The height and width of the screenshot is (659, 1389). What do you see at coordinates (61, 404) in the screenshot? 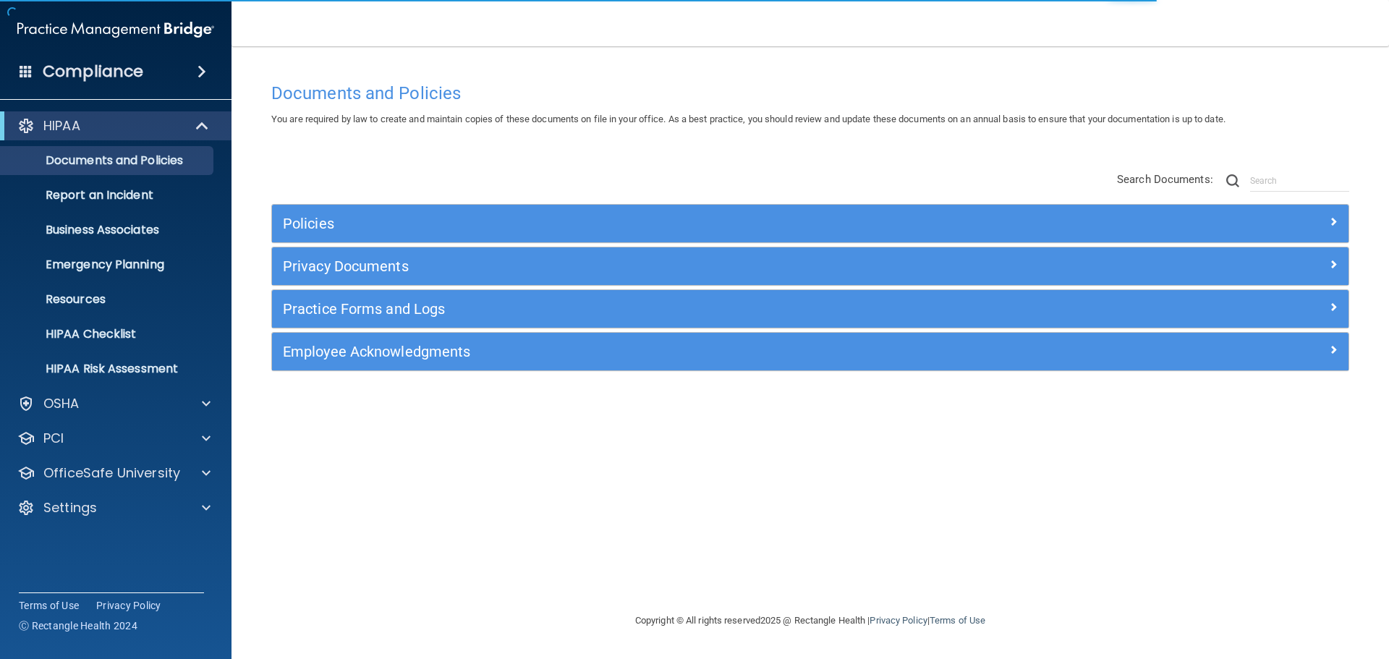
I see `p: OSHA` at bounding box center [61, 404].